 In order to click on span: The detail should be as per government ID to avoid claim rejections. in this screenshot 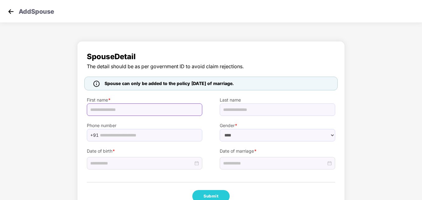, I will do `click(211, 66)`.